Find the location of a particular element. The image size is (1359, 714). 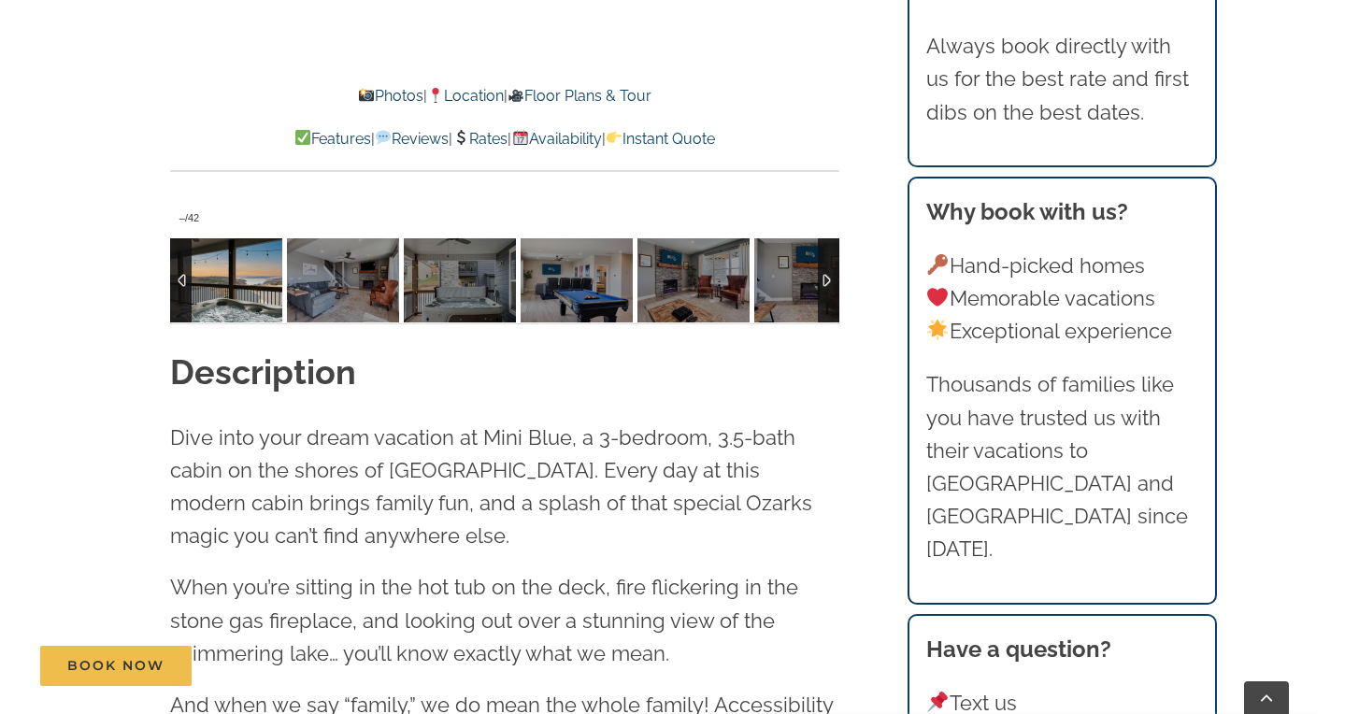

img: Out-of-the-Blue-at-Table-Rock-Lake-3007-Edit-scaled.jpg-nggid042967-ngg0dyn-120x90-00f0w010c011r1... is located at coordinates (577, 280).